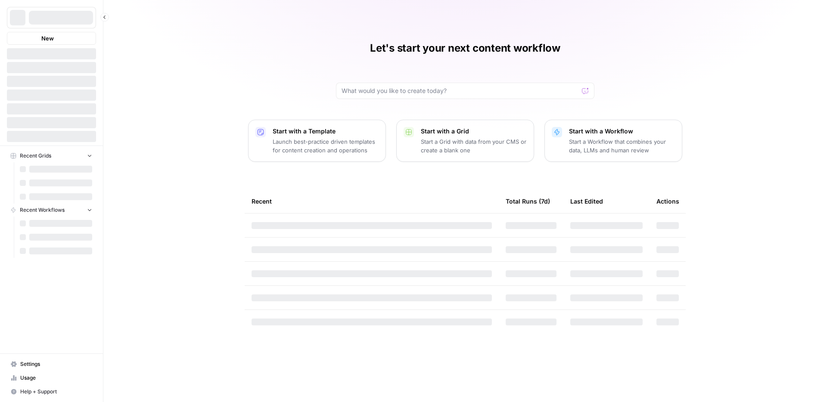 The width and height of the screenshot is (827, 402). I want to click on button: New, so click(51, 38).